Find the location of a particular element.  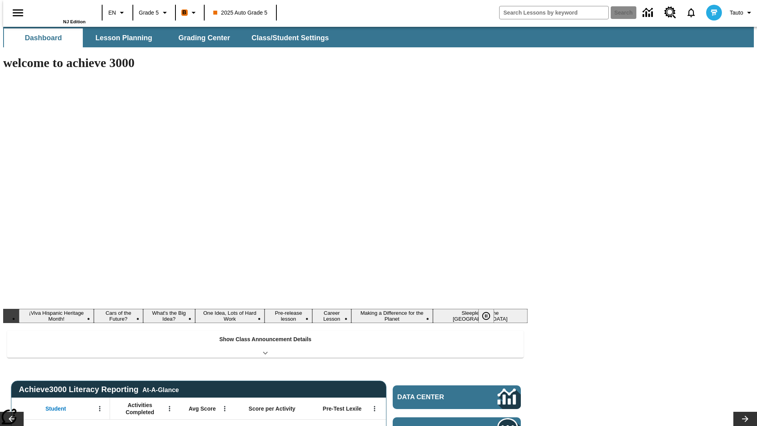

button: Select a new avatar is located at coordinates (714, 13).